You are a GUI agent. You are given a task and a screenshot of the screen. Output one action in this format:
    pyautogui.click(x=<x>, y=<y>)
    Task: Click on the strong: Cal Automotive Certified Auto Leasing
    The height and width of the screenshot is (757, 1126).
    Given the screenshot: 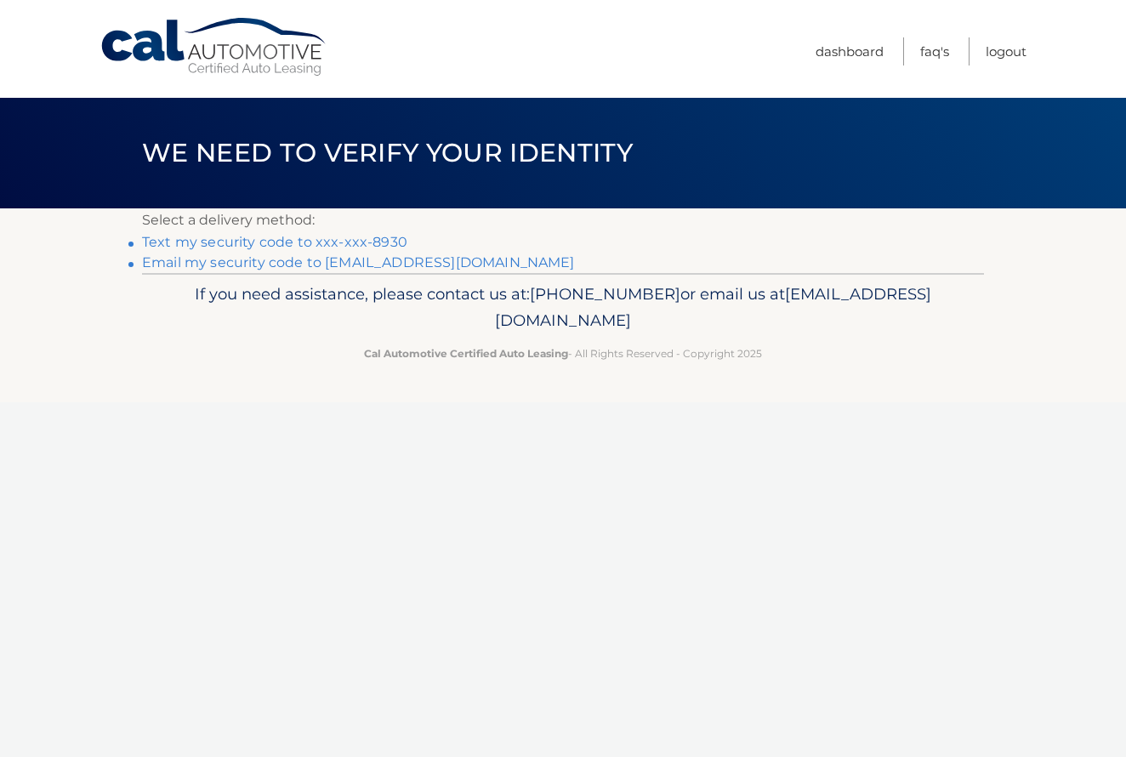 What is the action you would take?
    pyautogui.click(x=466, y=353)
    